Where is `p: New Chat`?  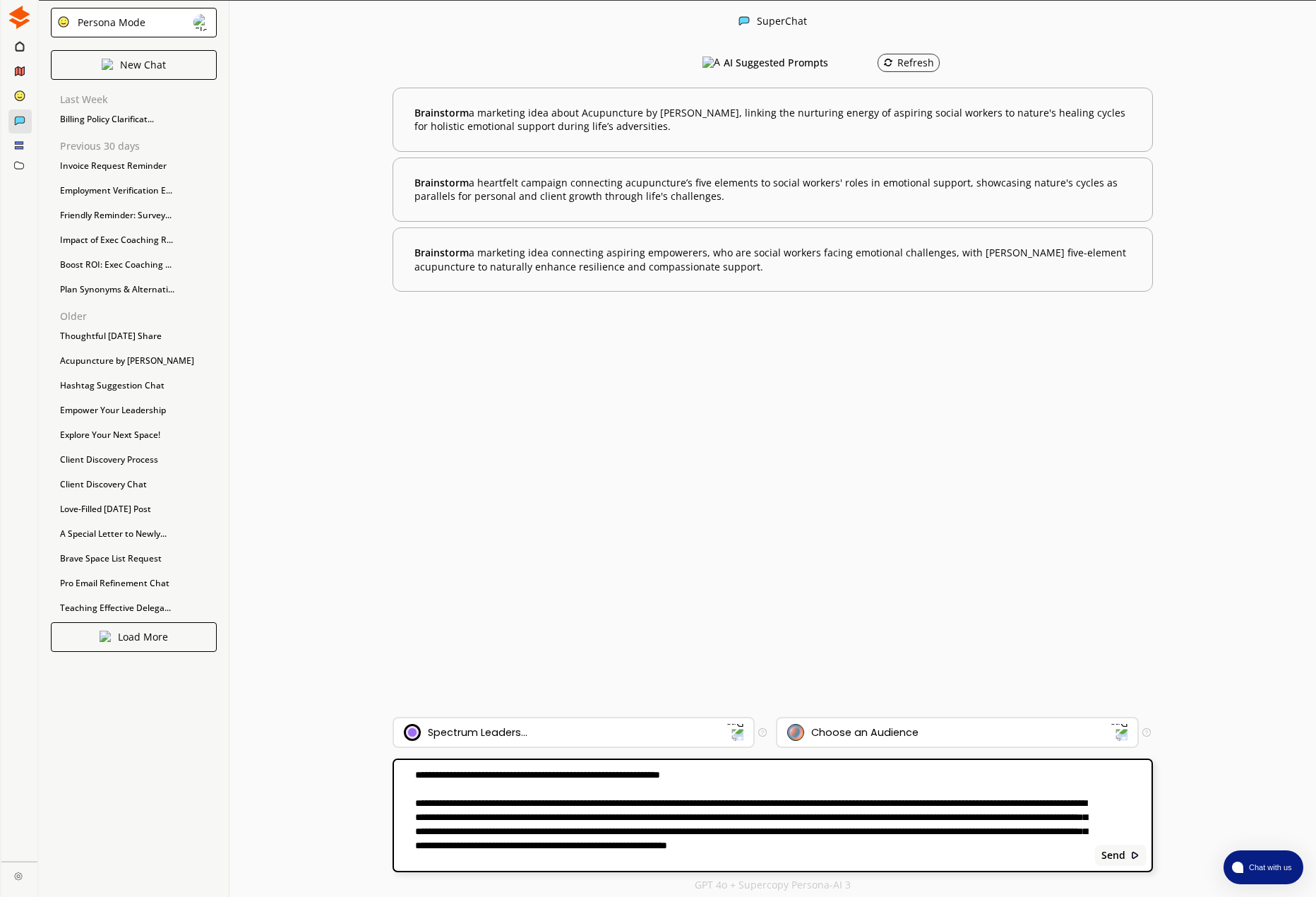
p: New Chat is located at coordinates (143, 65).